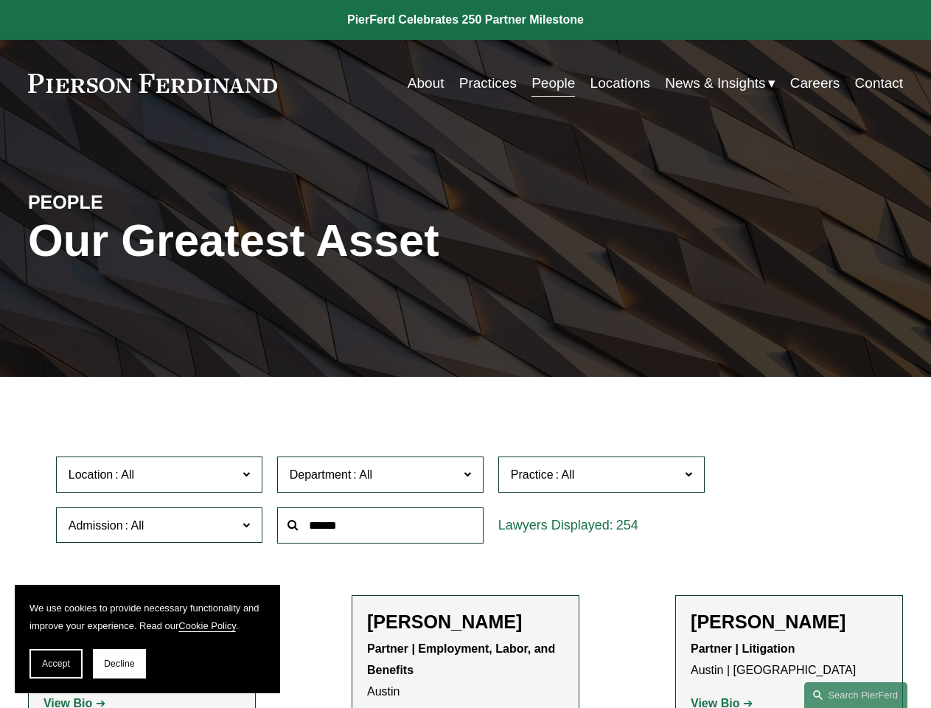 The width and height of the screenshot is (931, 708). What do you see at coordinates (627, 525) in the screenshot?
I see `span: 254` at bounding box center [627, 525].